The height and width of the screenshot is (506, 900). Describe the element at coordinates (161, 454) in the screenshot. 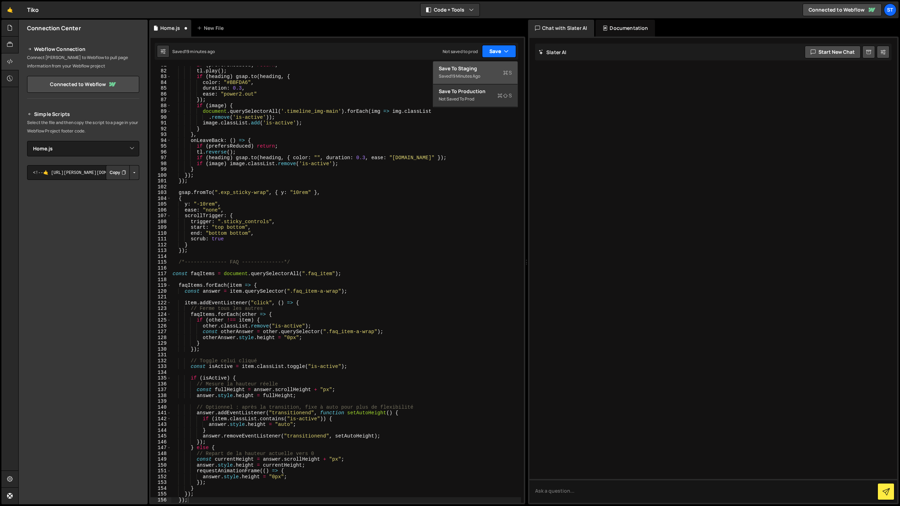

I see `div: 148` at that location.